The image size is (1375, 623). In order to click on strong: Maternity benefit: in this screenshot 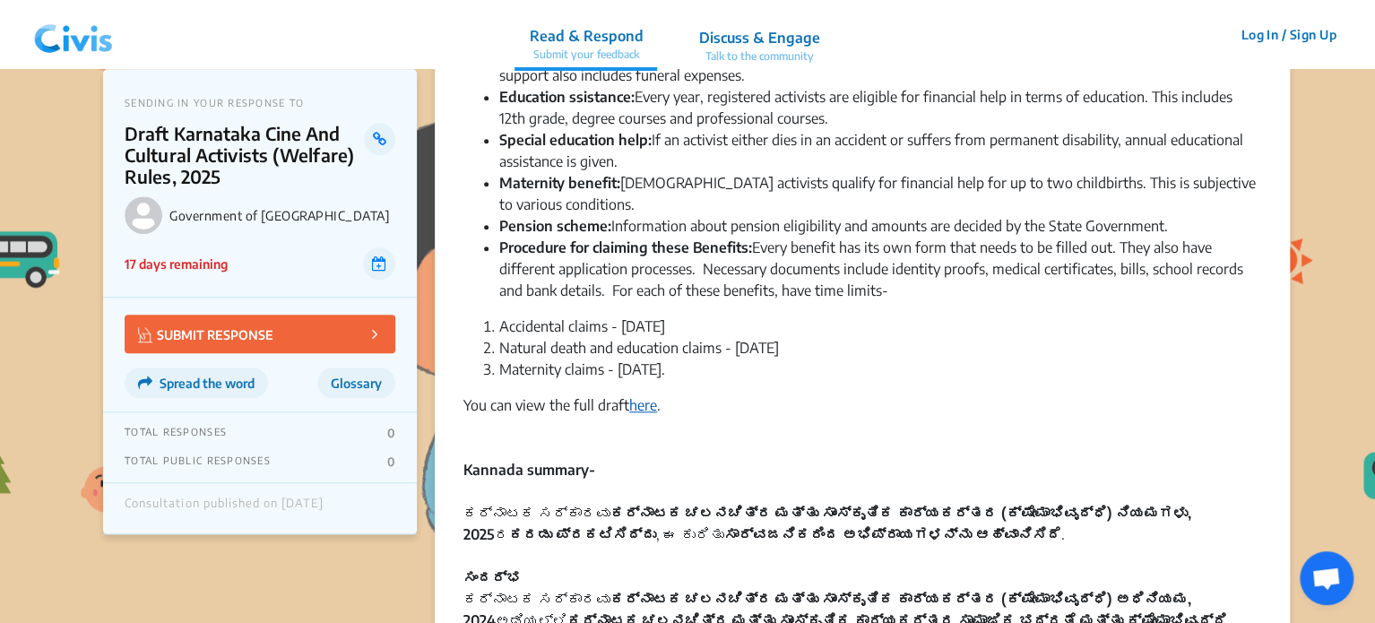, I will do `click(559, 183)`.